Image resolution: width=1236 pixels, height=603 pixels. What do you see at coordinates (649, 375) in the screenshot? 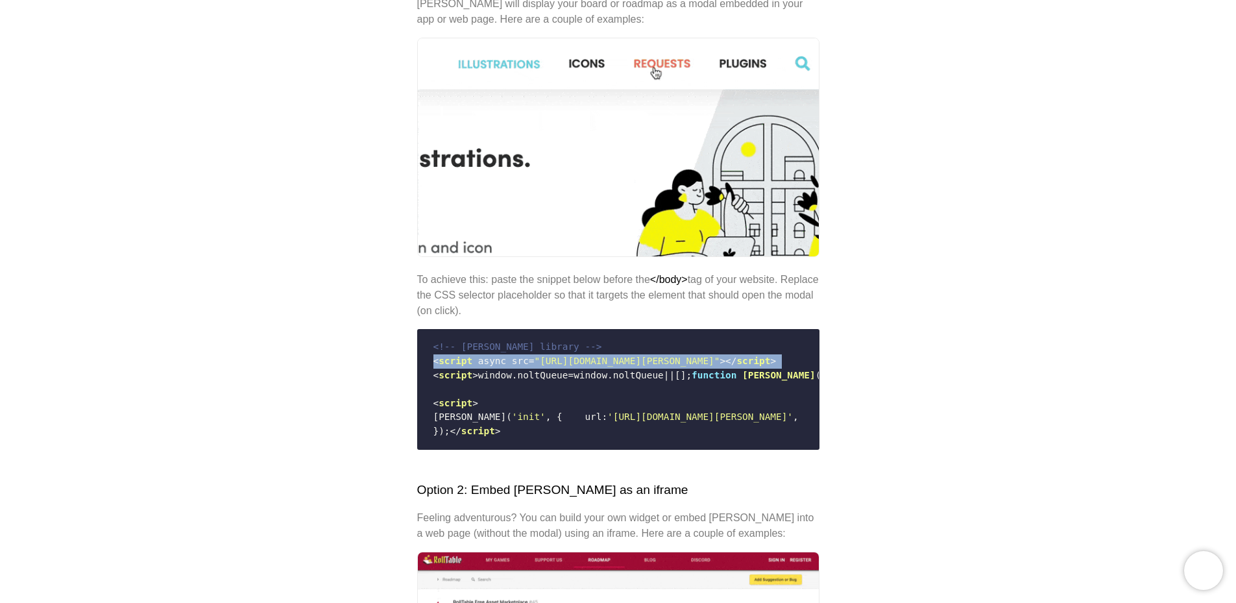
I see `span: .noltQueue||[];` at bounding box center [649, 375].